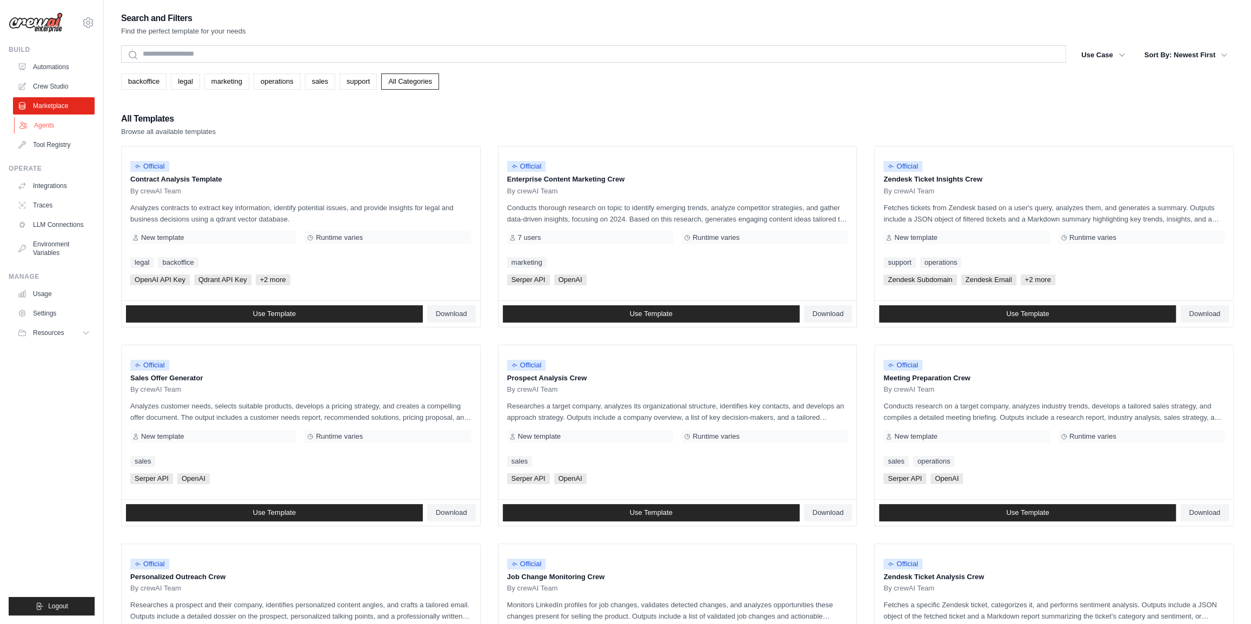 Image resolution: width=1251 pixels, height=624 pixels. Describe the element at coordinates (54, 145) in the screenshot. I see `a: Tool Registry` at that location.